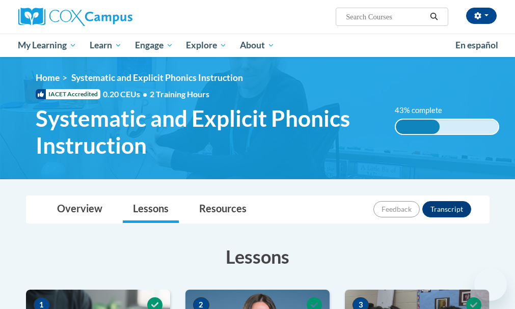  What do you see at coordinates (223, 209) in the screenshot?
I see `a: Resources` at bounding box center [223, 209].